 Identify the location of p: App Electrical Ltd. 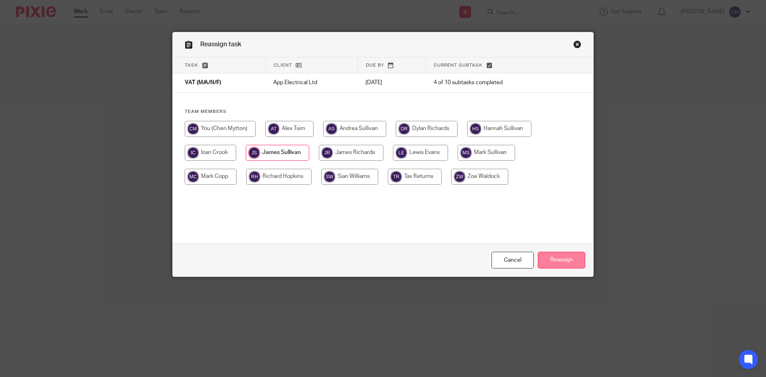
(311, 83).